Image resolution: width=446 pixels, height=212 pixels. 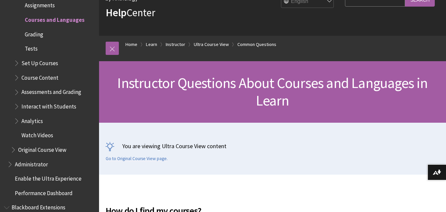 I want to click on span: Watch Videos, so click(x=37, y=134).